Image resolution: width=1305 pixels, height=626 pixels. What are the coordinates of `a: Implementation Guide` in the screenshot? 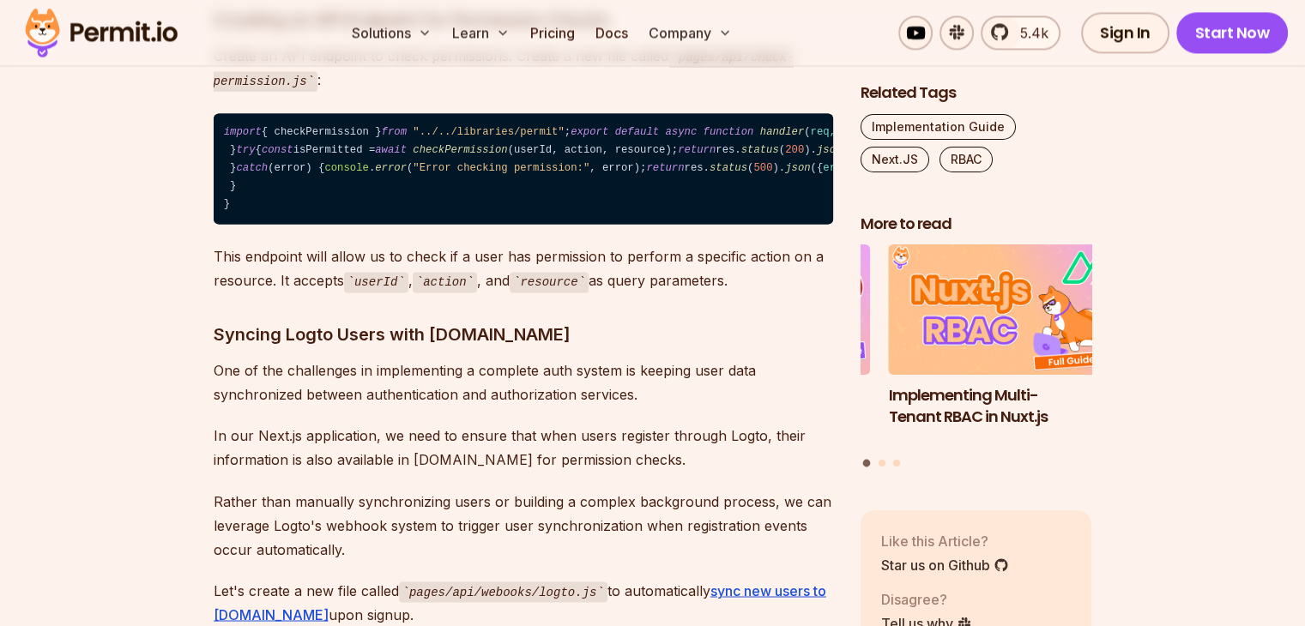 It's located at (938, 127).